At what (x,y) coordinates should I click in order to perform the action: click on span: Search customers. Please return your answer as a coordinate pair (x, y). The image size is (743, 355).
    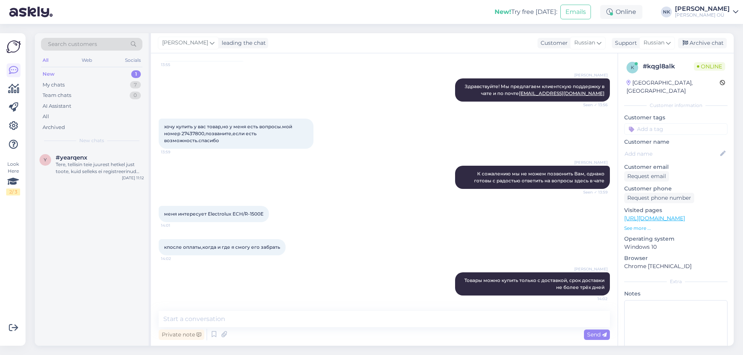
    Looking at the image, I should click on (72, 44).